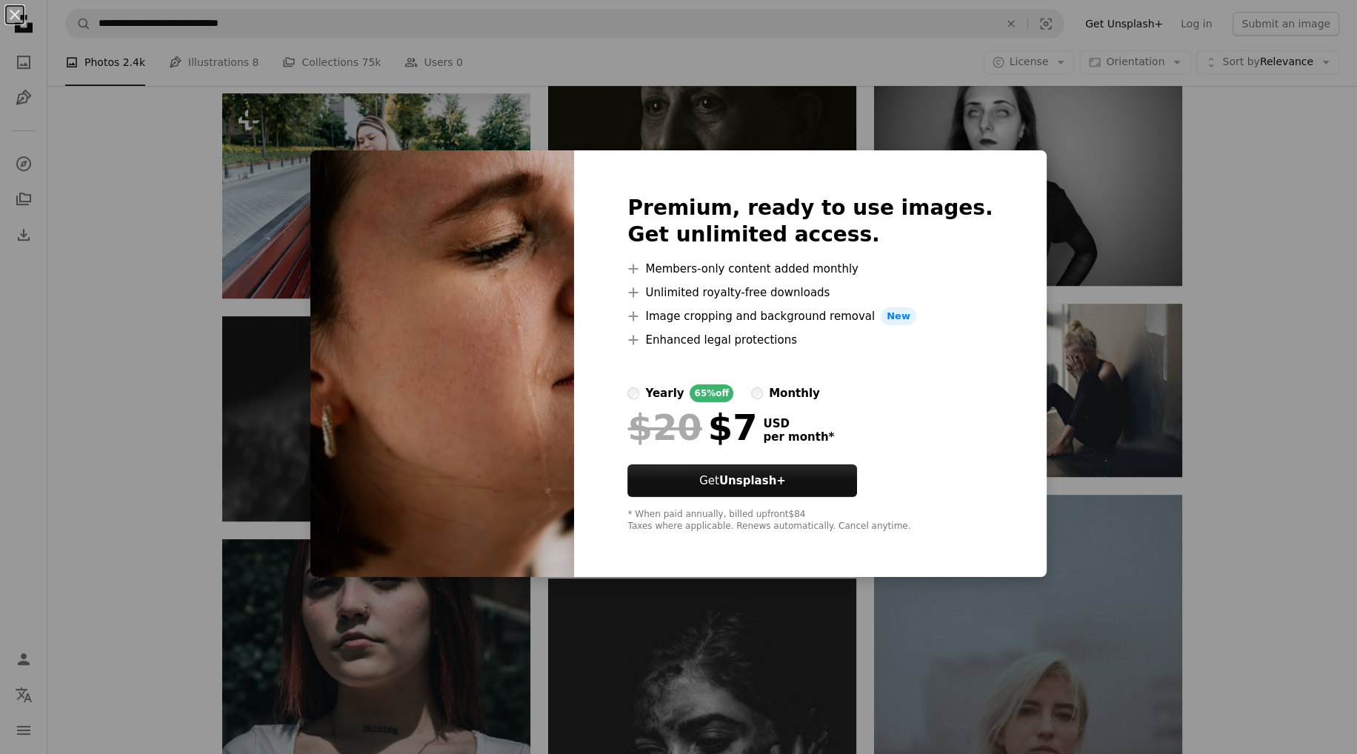  What do you see at coordinates (442, 364) in the screenshot?
I see `img: premium_photo-1741385983122-86c768cf49c1` at bounding box center [442, 364].